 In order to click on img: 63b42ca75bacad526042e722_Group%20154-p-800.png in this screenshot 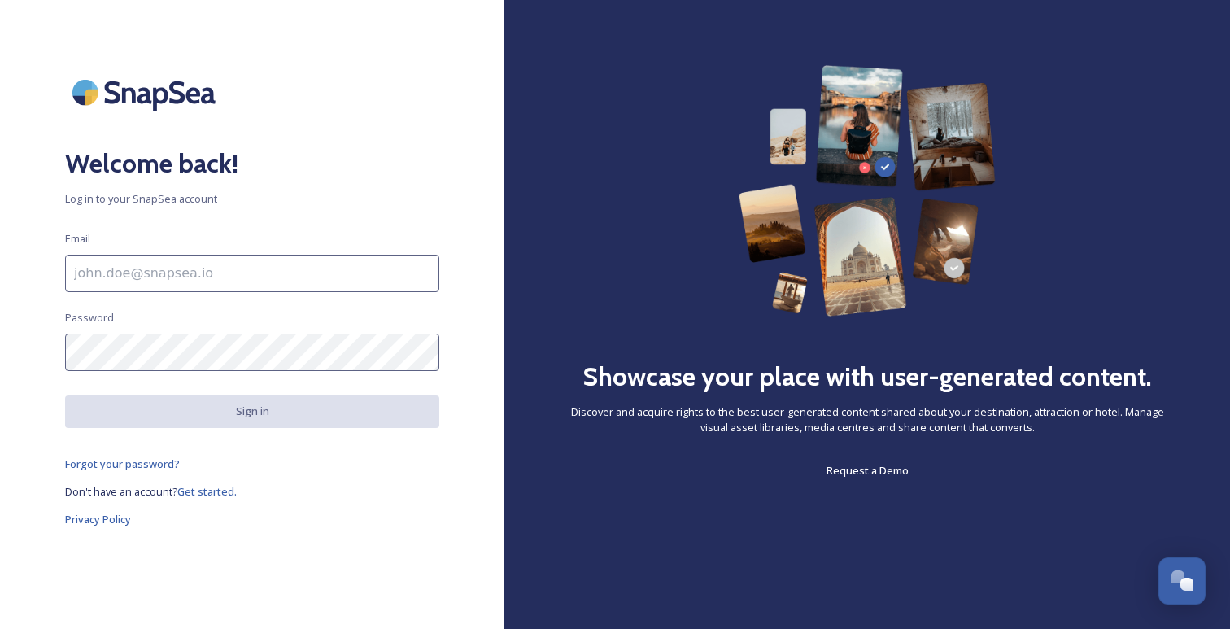, I will do `click(867, 190)`.